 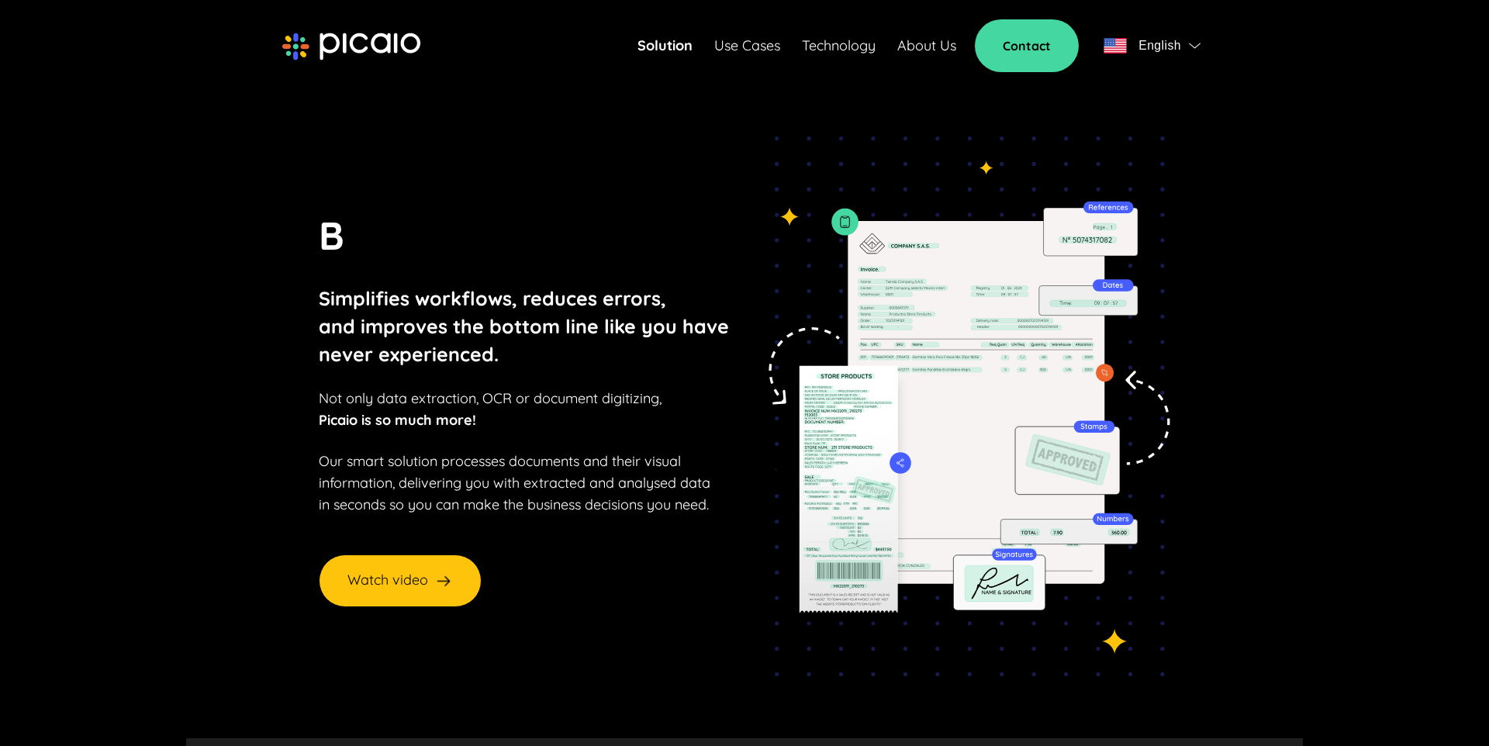 I want to click on p: Simplifies workflows, reduces errors, and improves the bottom line like you have never experienced., so click(x=524, y=327).